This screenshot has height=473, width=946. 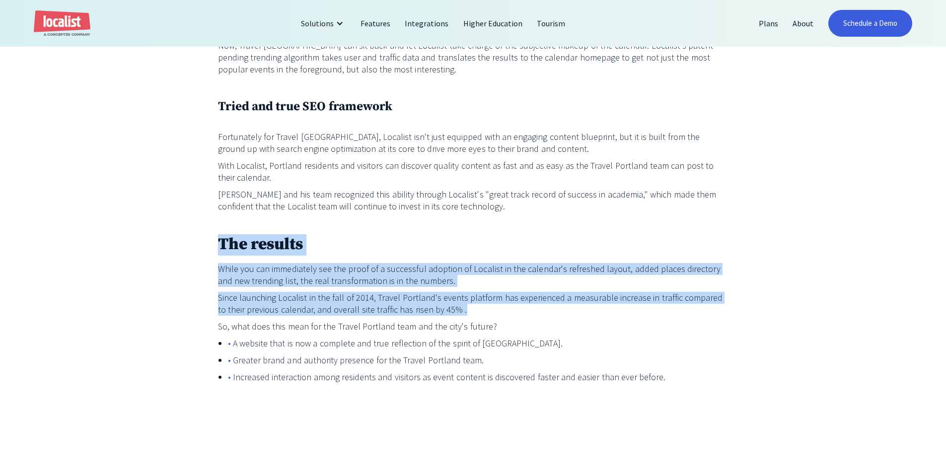 I want to click on p: While you can immediately see the proof of a successful adoption of Localist in the calendar's re..., so click(x=473, y=275).